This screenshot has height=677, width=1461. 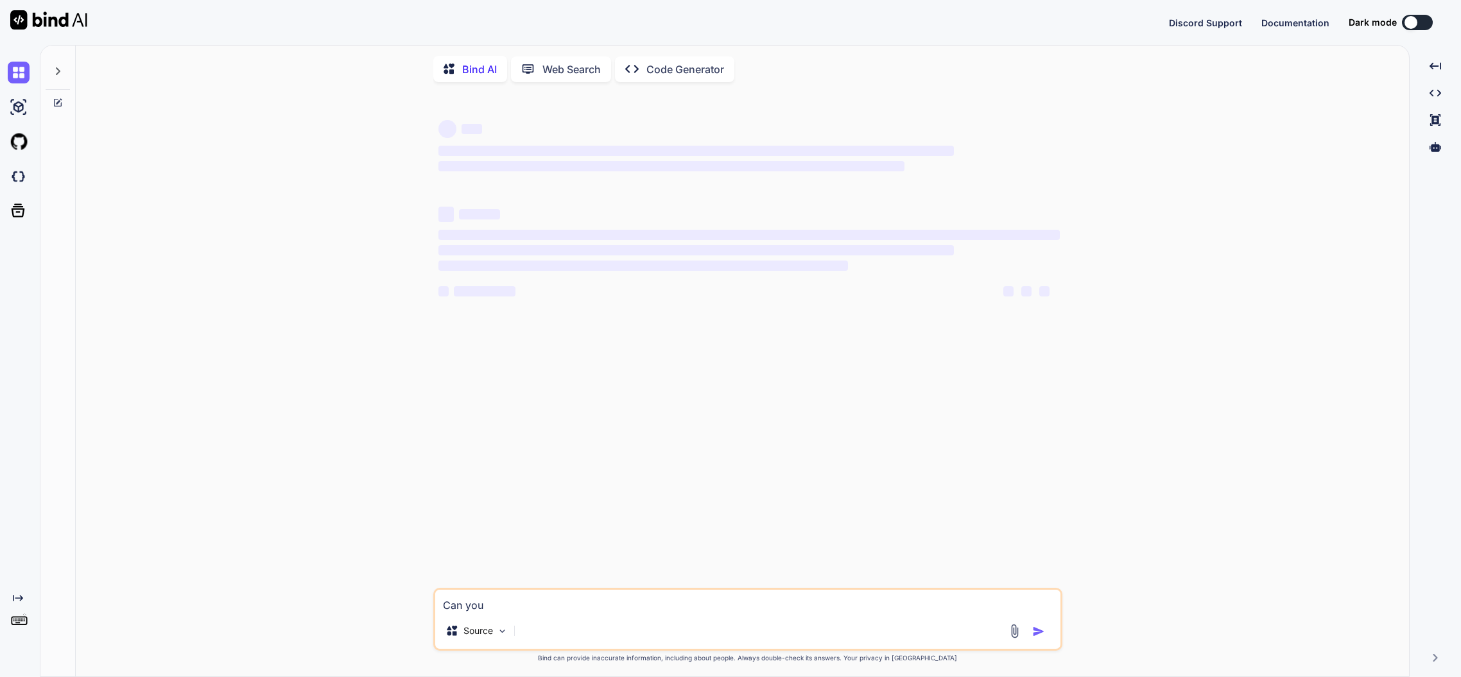 I want to click on img: Bind AI, so click(x=49, y=20).